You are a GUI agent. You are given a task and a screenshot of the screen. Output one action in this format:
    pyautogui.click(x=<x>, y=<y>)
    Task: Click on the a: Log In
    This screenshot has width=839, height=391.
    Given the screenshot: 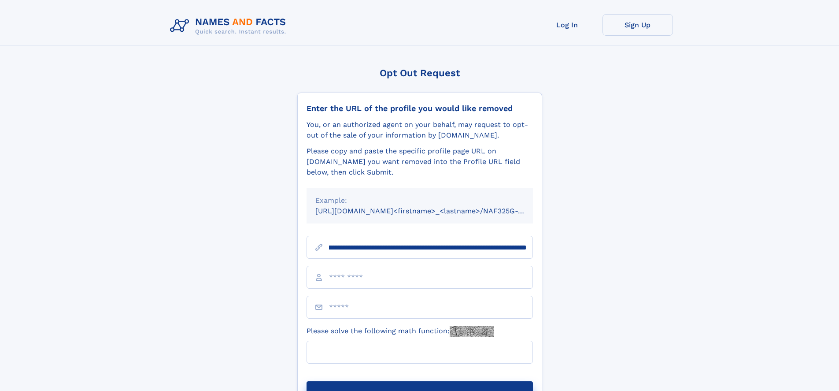 What is the action you would take?
    pyautogui.click(x=567, y=25)
    